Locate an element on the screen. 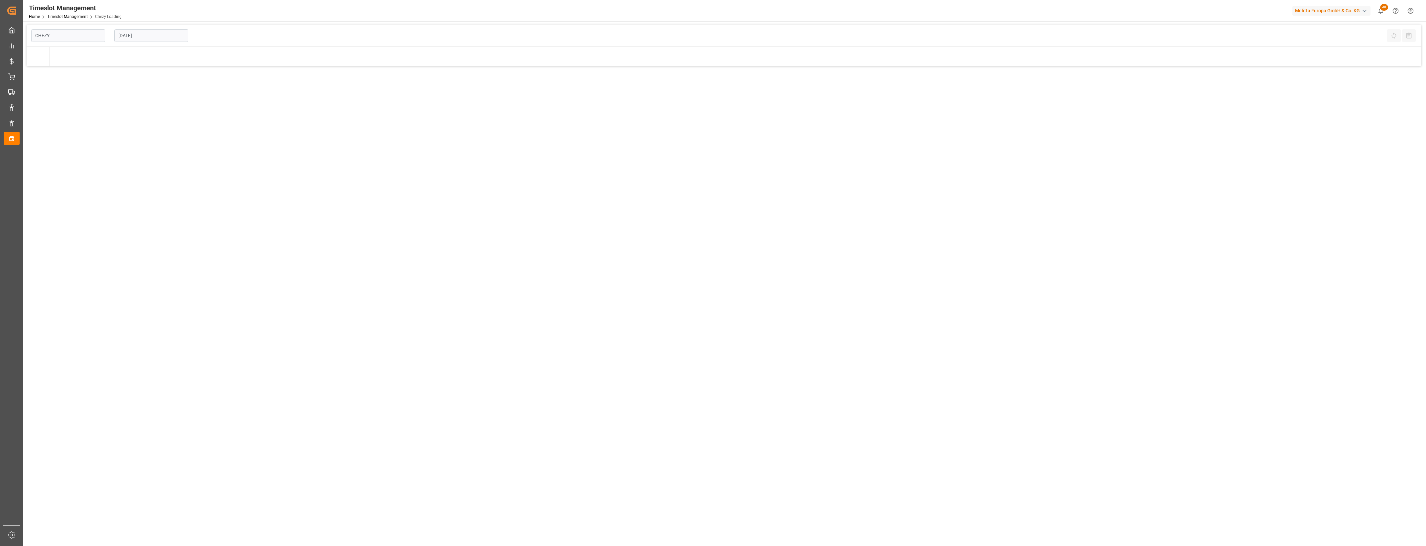 Image resolution: width=1426 pixels, height=546 pixels. div: Melitta Europa GmbH & Co. KG is located at coordinates (1331, 11).